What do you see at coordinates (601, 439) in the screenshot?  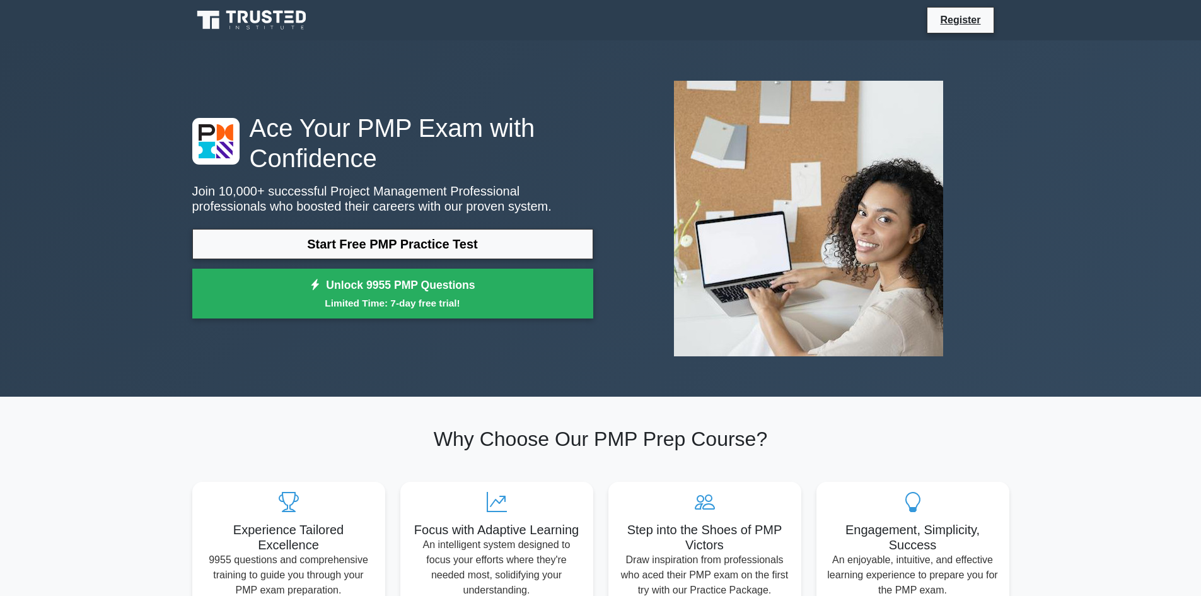 I see `h2: Why Choose Our PMP Prep Course?` at bounding box center [601, 439].